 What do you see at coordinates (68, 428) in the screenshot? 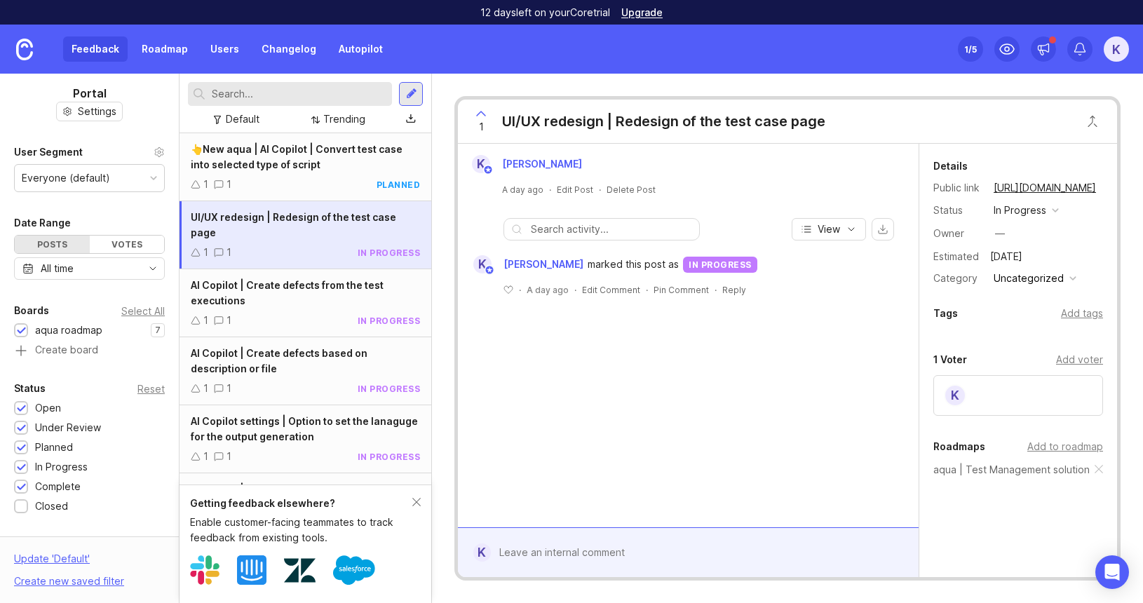
I see `div: Under Review` at bounding box center [68, 428].